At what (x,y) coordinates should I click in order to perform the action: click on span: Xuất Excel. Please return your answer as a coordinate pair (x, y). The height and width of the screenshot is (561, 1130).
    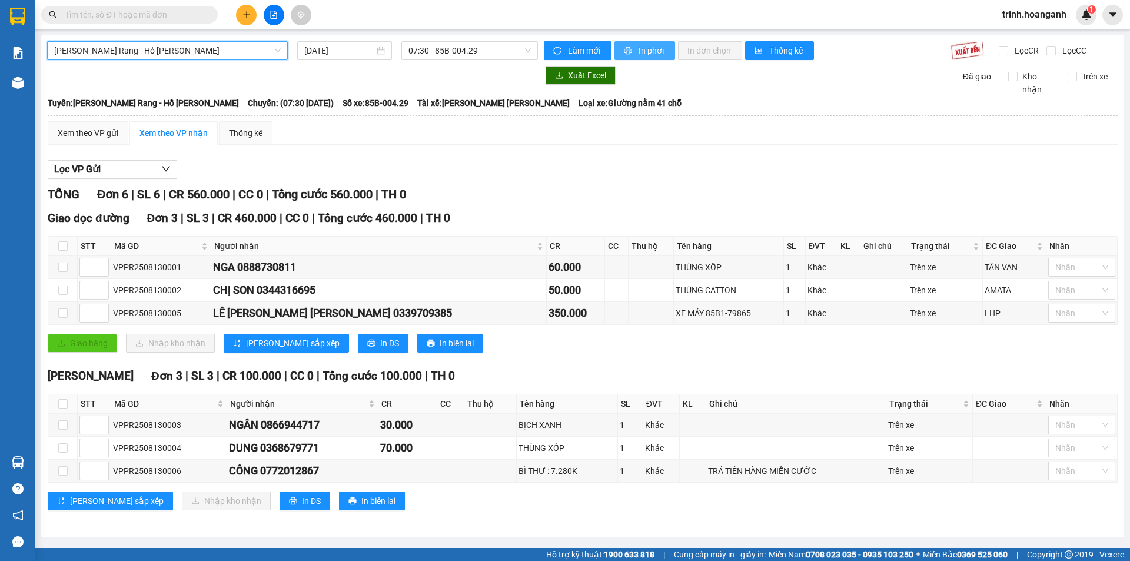
    Looking at the image, I should click on (587, 75).